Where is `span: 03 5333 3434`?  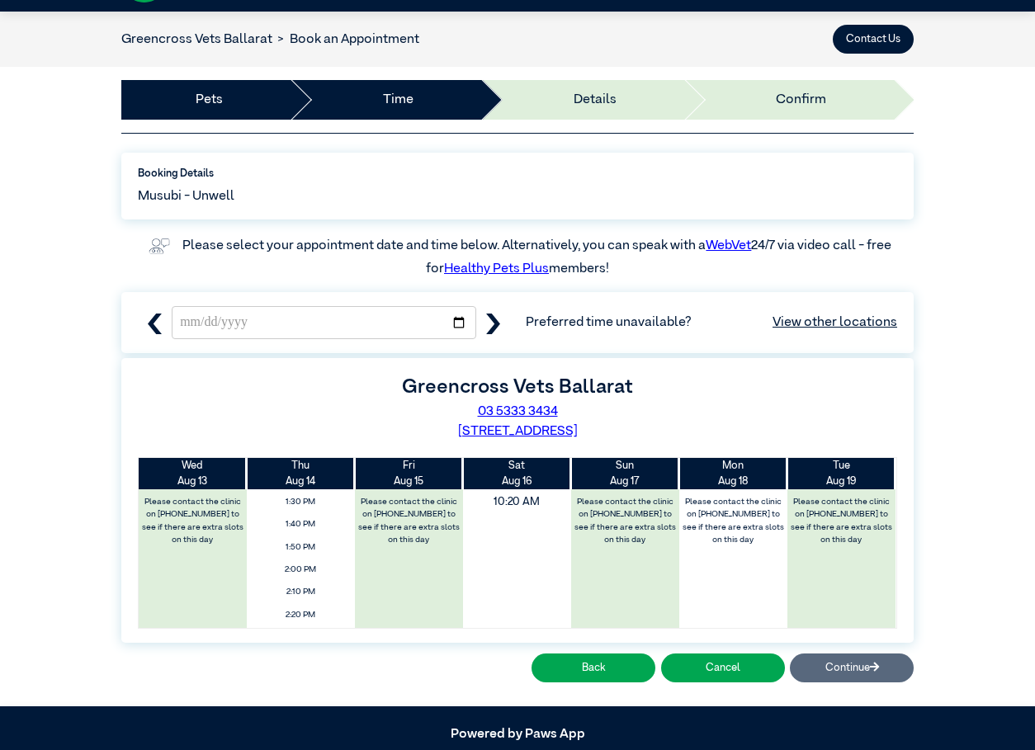 span: 03 5333 3434 is located at coordinates (517, 412).